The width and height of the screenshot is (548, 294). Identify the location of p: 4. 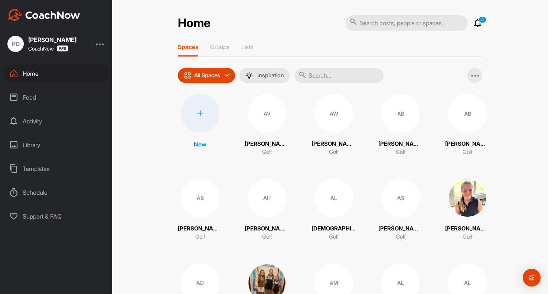
(482, 20).